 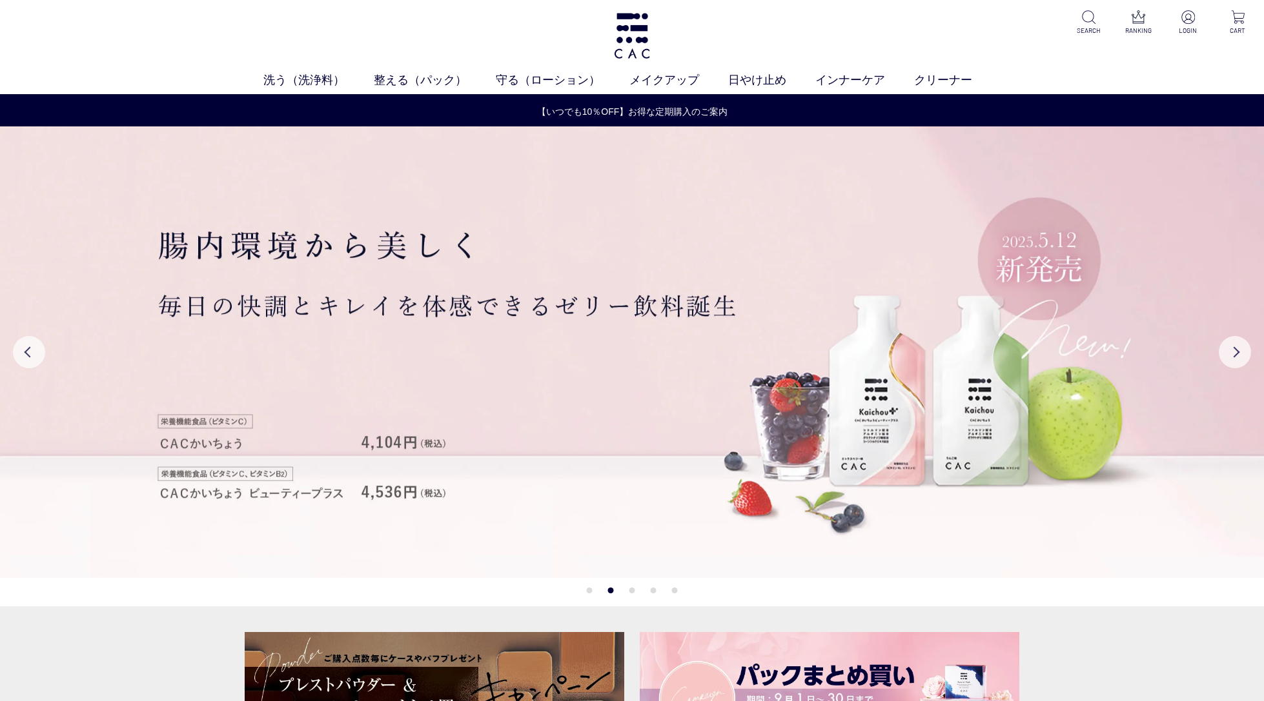 I want to click on button: Next, so click(x=1235, y=352).